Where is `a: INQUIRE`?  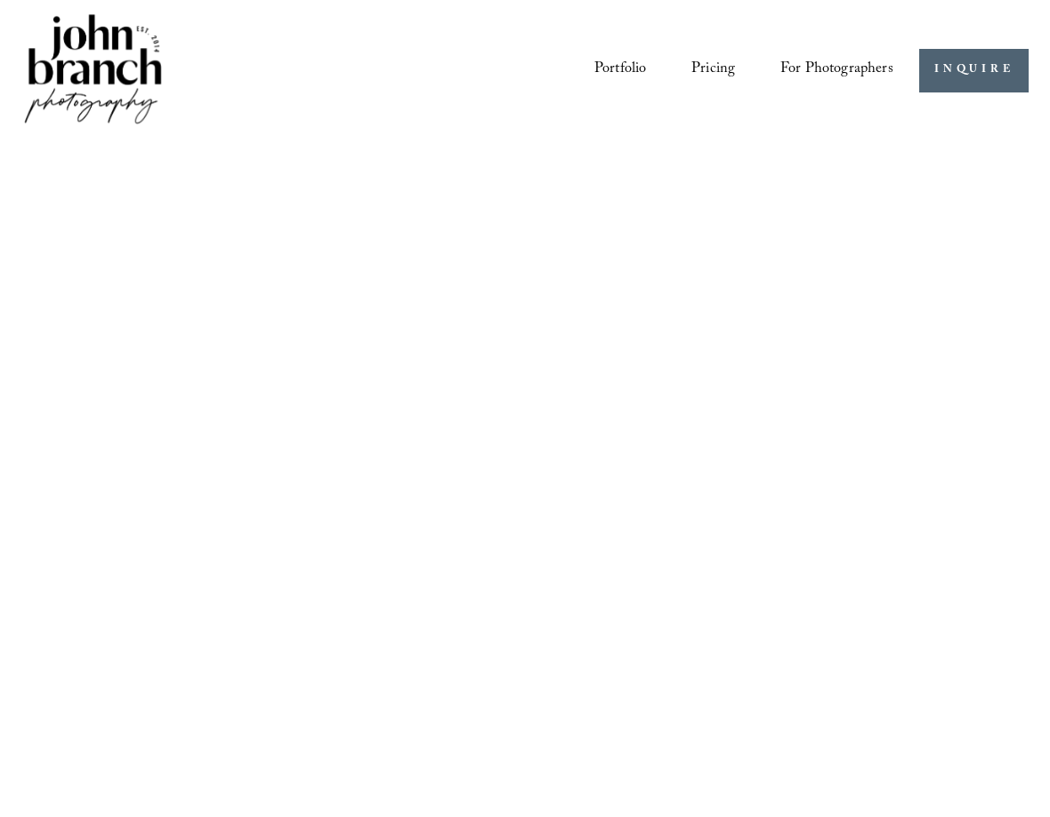 a: INQUIRE is located at coordinates (973, 70).